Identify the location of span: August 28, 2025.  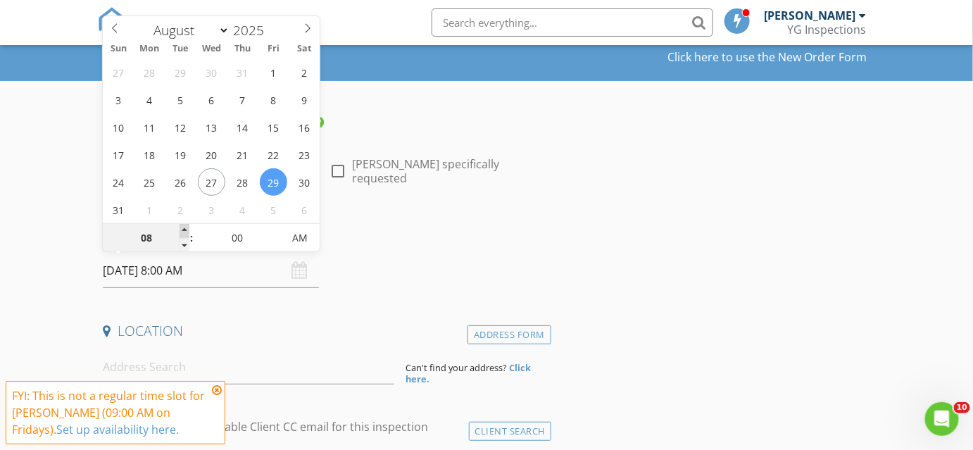
(242, 182).